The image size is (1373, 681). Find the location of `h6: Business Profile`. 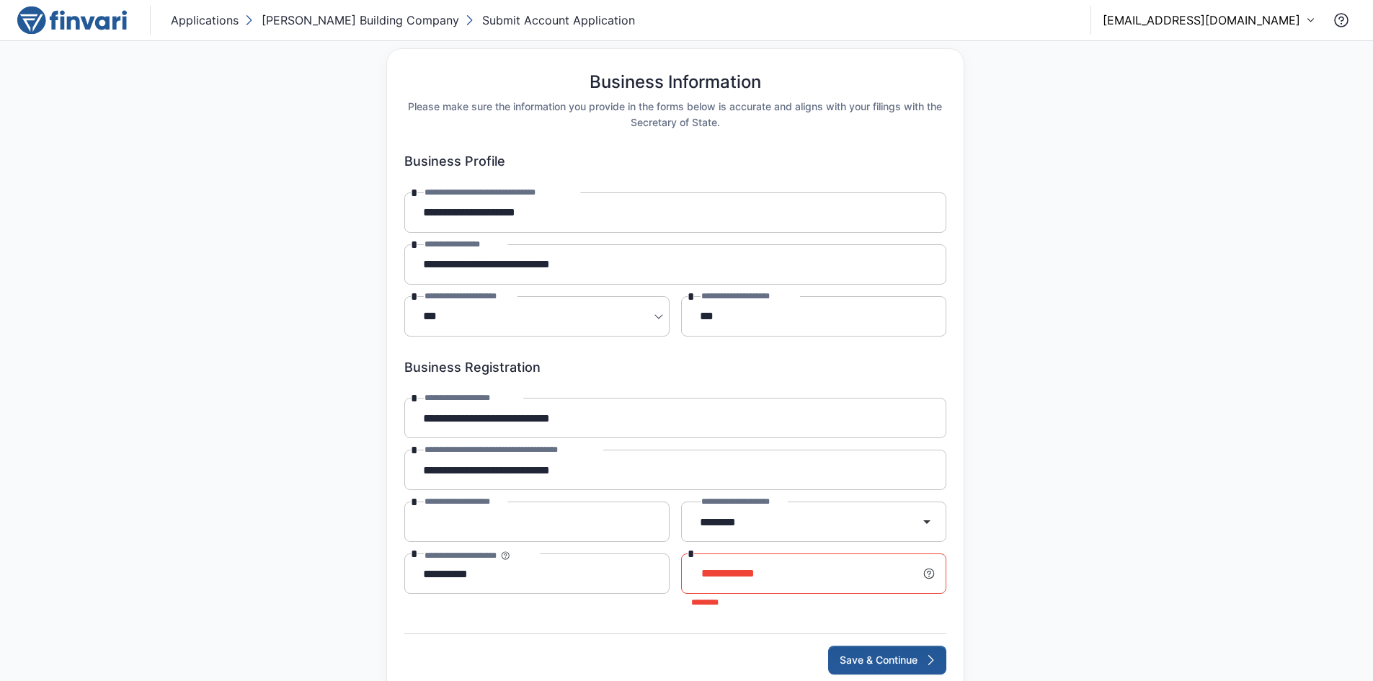

h6: Business Profile is located at coordinates (675, 161).